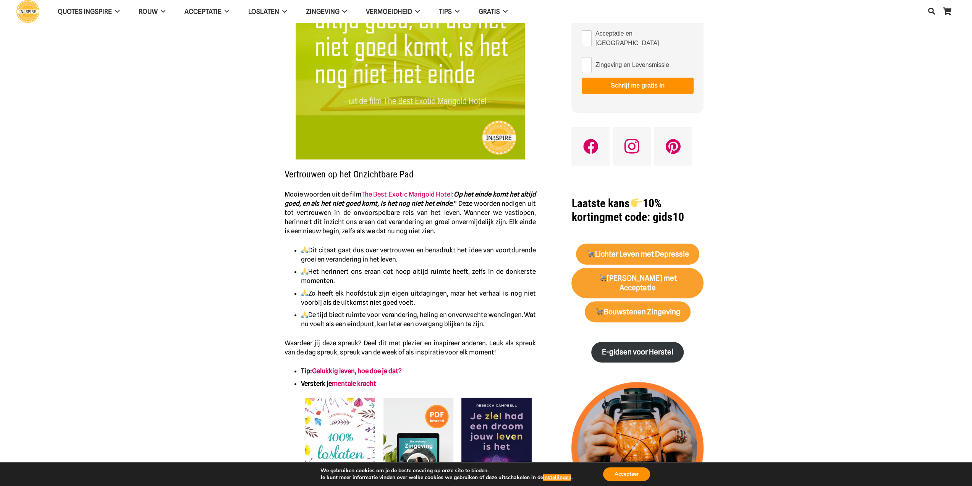  What do you see at coordinates (638, 86) in the screenshot?
I see `button: Schrijf me gratis in` at bounding box center [638, 86].